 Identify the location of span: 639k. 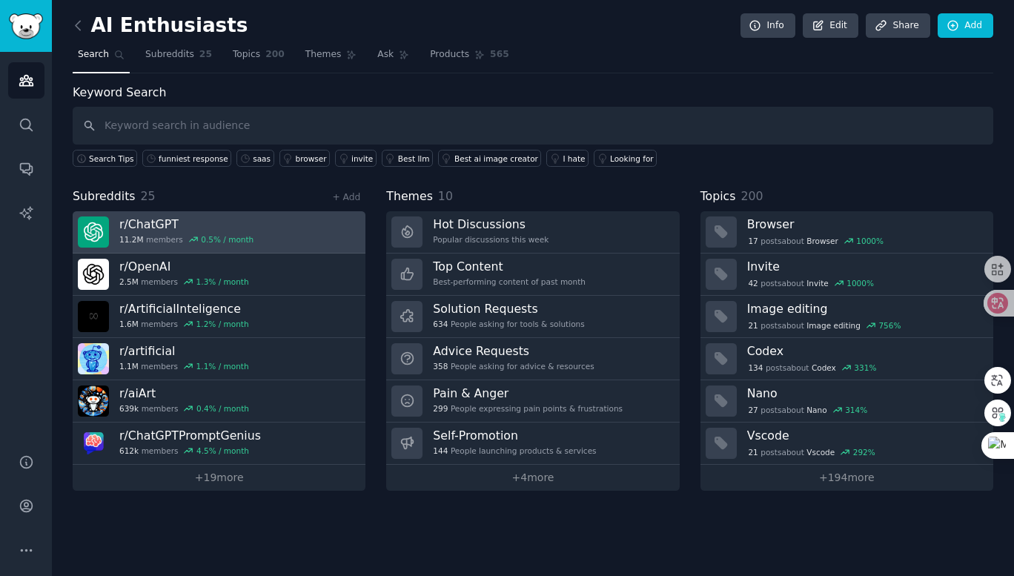
(129, 408).